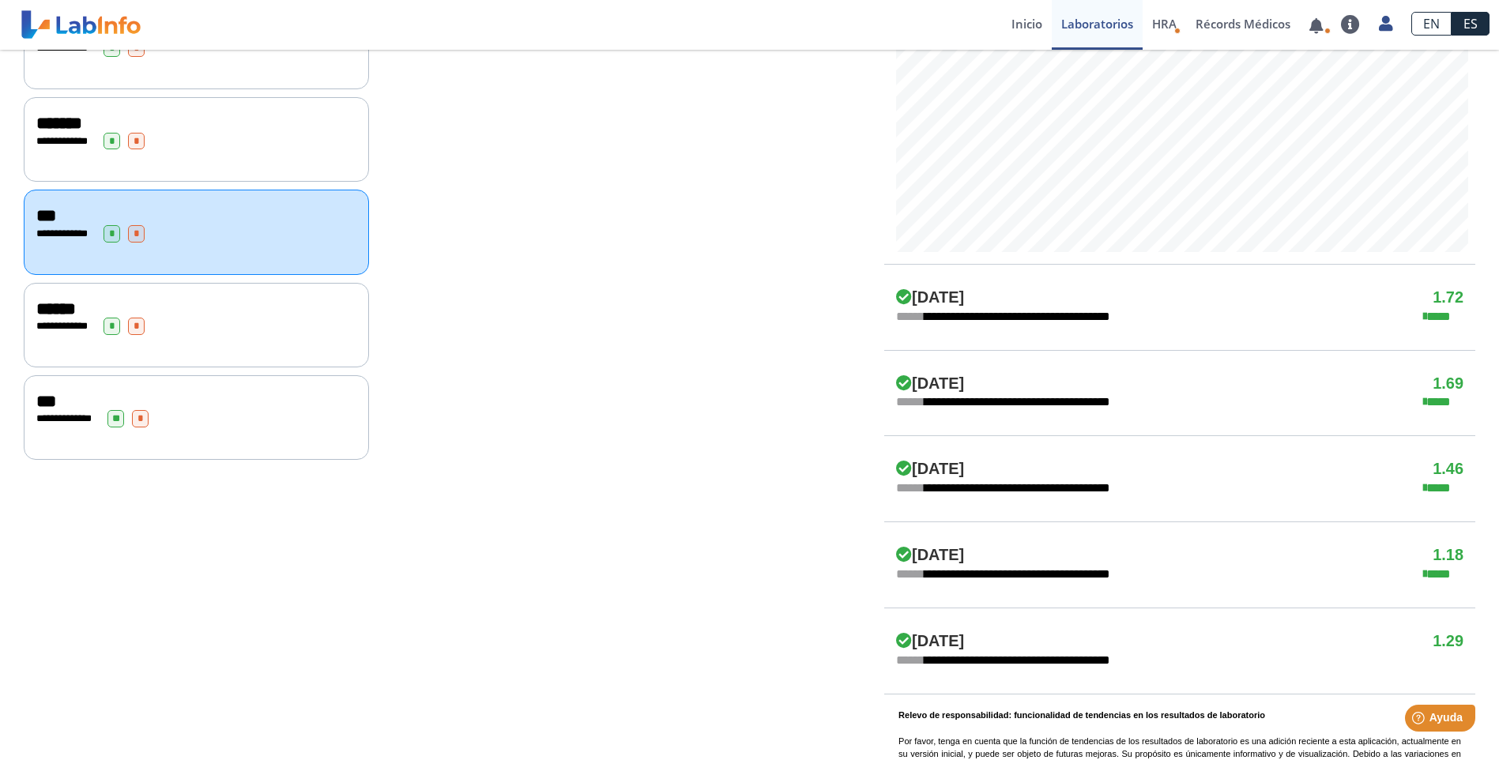 The image size is (1499, 760). Describe the element at coordinates (1448, 642) in the screenshot. I see `h4: 1.29` at that location.